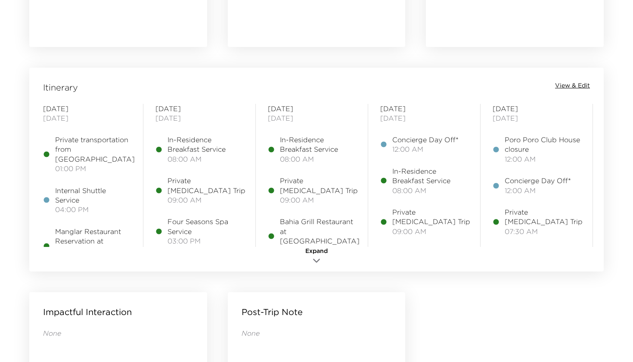  Describe the element at coordinates (93, 195) in the screenshot. I see `span: Internal Shuttle Service` at that location.